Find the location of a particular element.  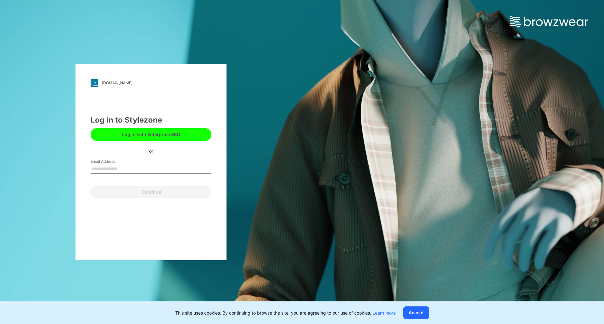

a: Learn more is located at coordinates (384, 313).